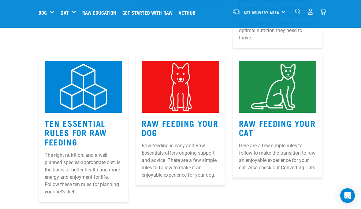 Image resolution: width=361 pixels, height=209 pixels. I want to click on img: user.png, so click(310, 12).